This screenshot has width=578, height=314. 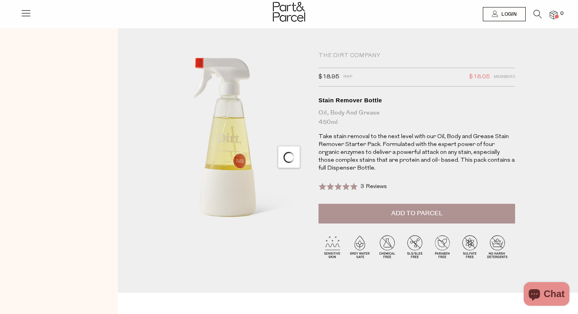 I want to click on img: P_P-ICONS-Live_Bec_V11_Grey_Water_Safe.svg, so click(x=360, y=246).